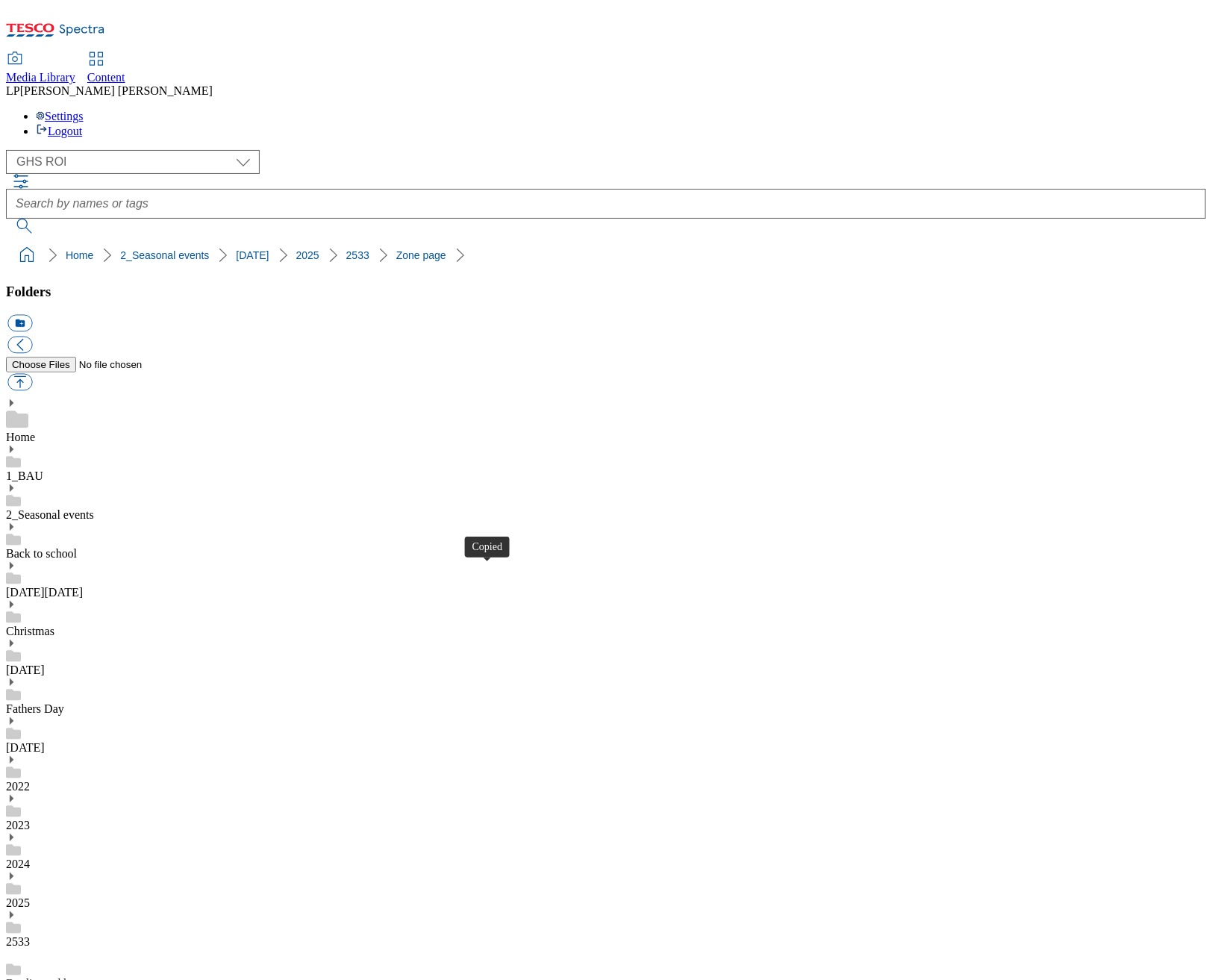 This screenshot has height=980, width=1212. What do you see at coordinates (27, 255) in the screenshot?
I see `a: home` at bounding box center [27, 255].